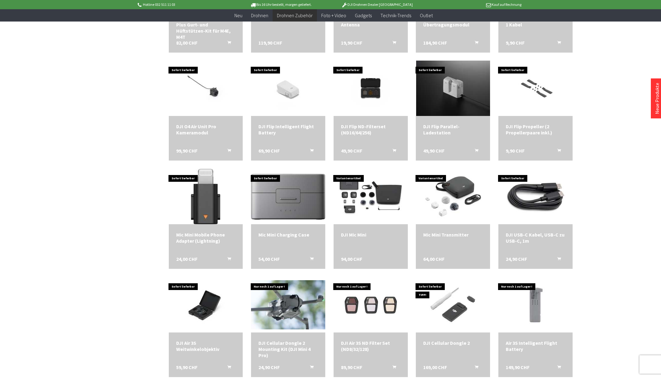 The width and height of the screenshot is (661, 378). Describe the element at coordinates (453, 235) in the screenshot. I see `div: Mic Mini Transmitter` at that location.